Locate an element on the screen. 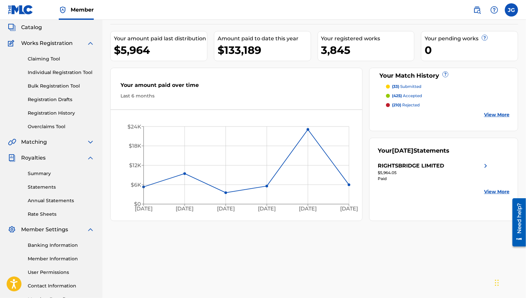  span: Matching is located at coordinates (34, 142).